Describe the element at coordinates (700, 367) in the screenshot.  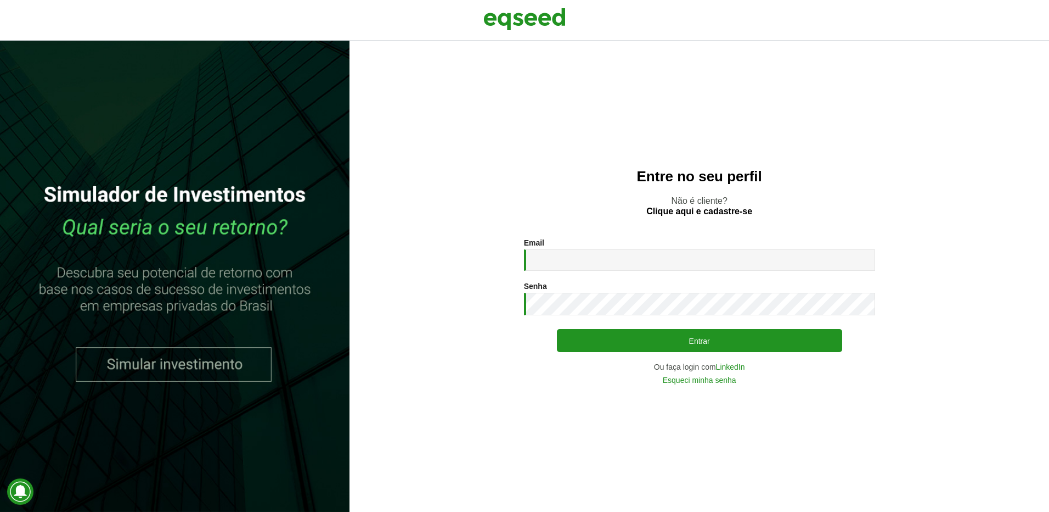
I see `div: Ou faça login com` at that location.